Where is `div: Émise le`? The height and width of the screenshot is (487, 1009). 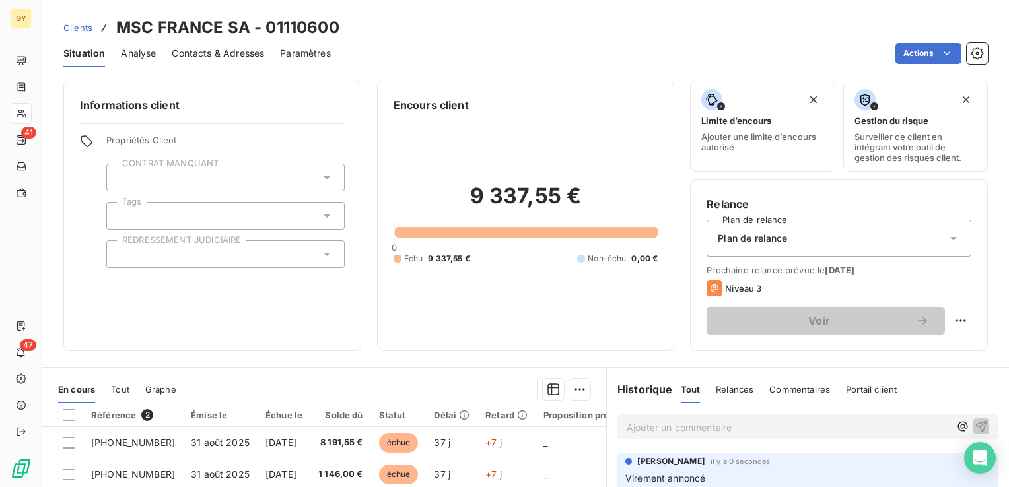
div: Émise le is located at coordinates (220, 415).